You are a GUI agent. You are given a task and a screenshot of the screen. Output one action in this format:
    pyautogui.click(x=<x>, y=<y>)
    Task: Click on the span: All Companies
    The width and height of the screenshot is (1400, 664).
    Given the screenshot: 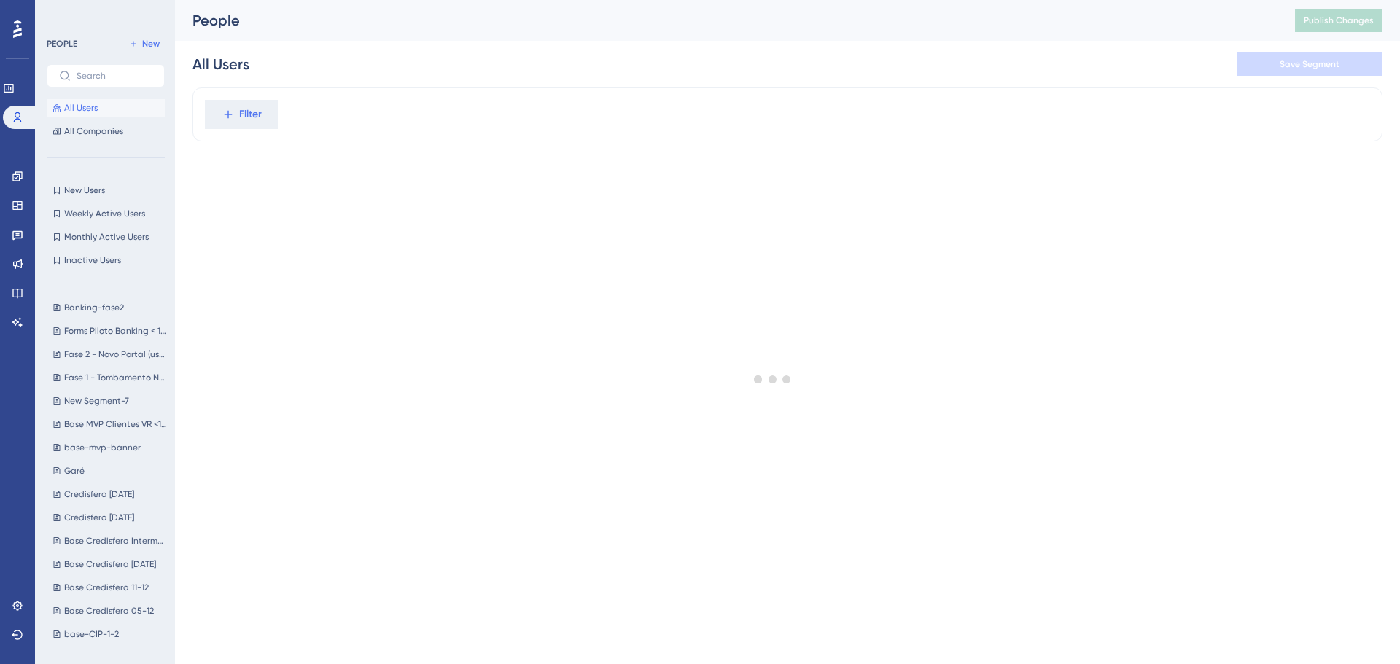 What is the action you would take?
    pyautogui.click(x=93, y=131)
    